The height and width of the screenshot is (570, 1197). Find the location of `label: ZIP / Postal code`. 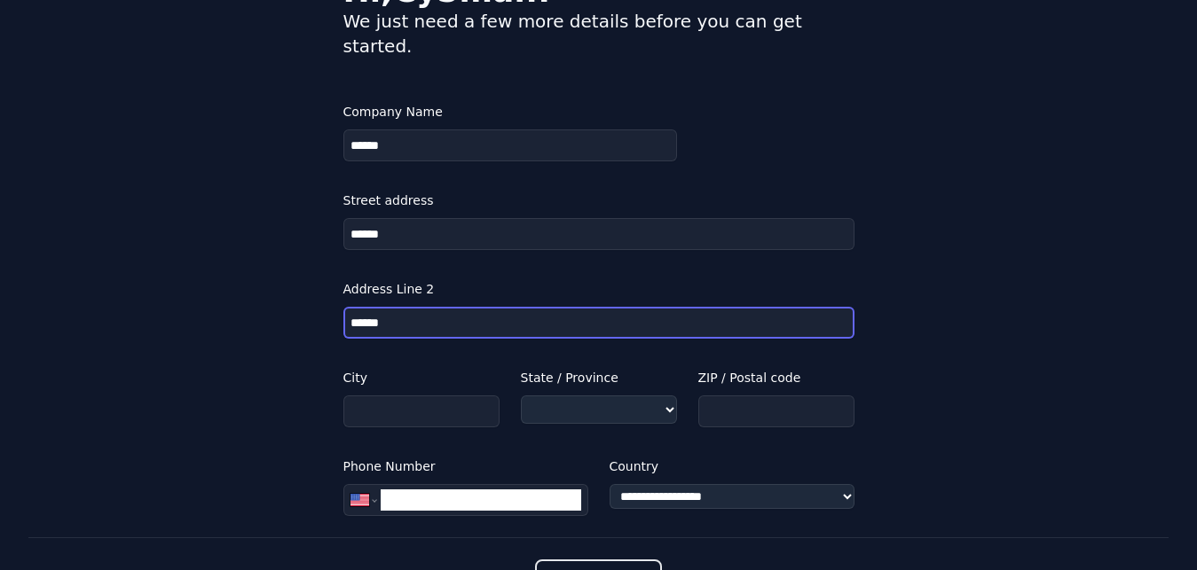

label: ZIP / Postal code is located at coordinates (776, 378).